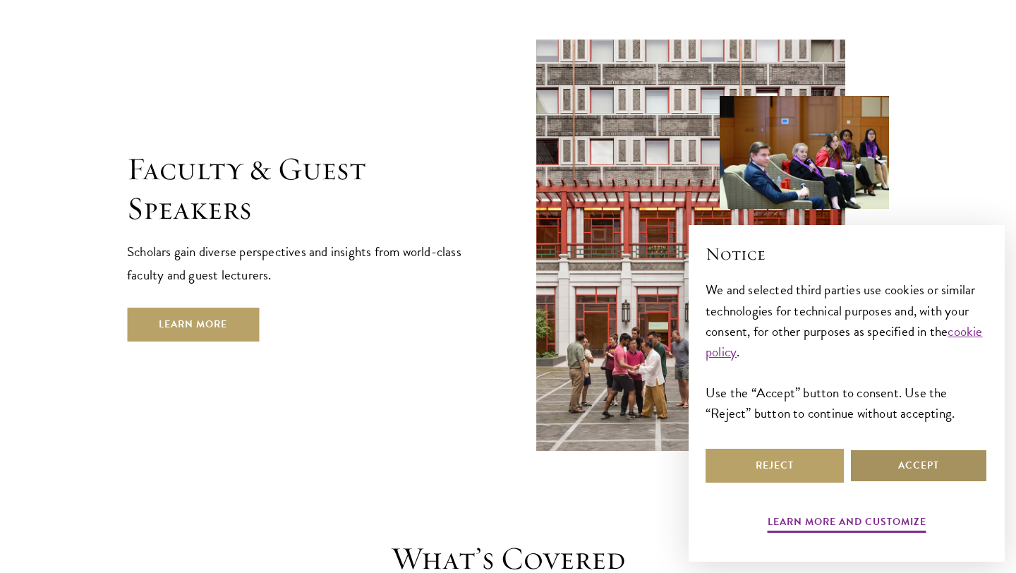 This screenshot has height=573, width=1016. Describe the element at coordinates (303, 189) in the screenshot. I see `h2: Faculty & Guest Speakers` at that location.